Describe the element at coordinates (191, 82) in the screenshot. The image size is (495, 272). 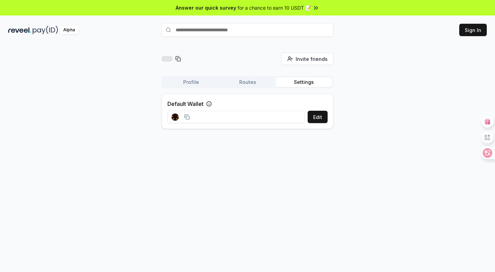
I see `button: Profile` at that location.